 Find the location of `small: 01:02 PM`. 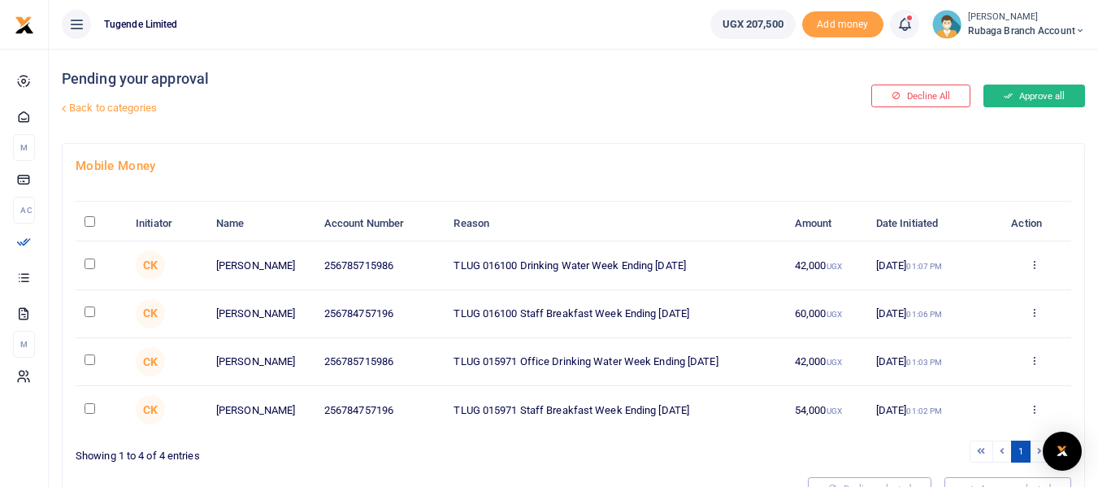

small: 01:02 PM is located at coordinates (924, 410).